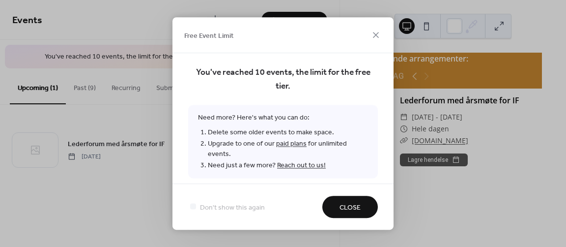 The width and height of the screenshot is (566, 247). What do you see at coordinates (283, 142) in the screenshot?
I see `span: Need more? Here's what you can do:` at bounding box center [283, 142].